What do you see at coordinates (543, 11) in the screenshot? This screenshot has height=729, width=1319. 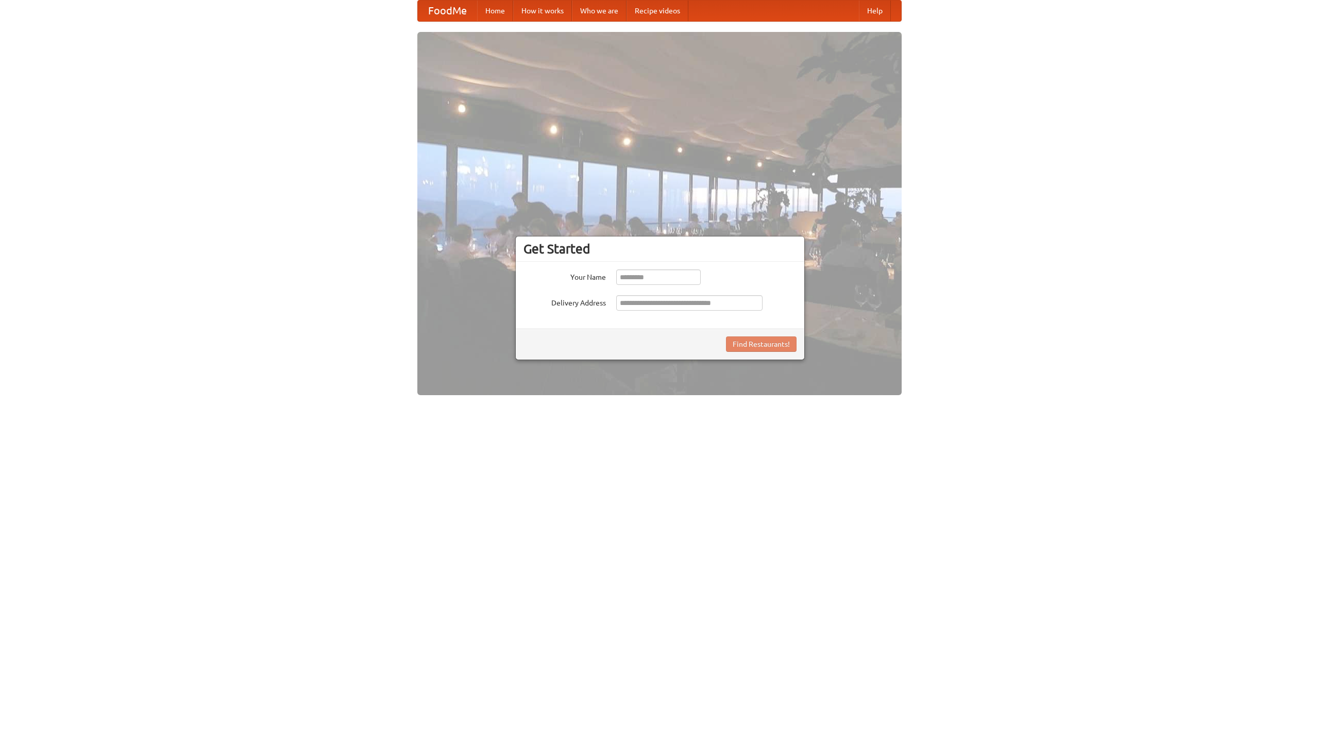 I see `a: How it works` at bounding box center [543, 11].